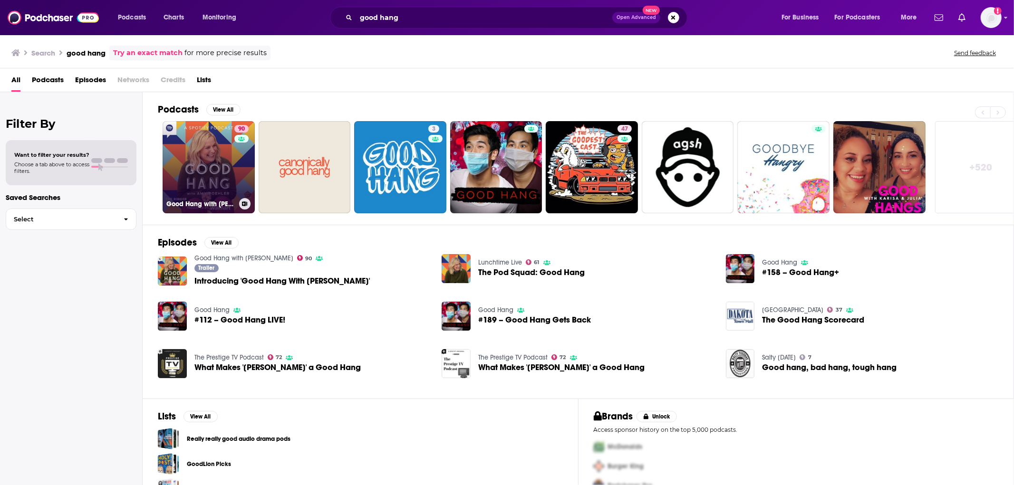  Describe the element at coordinates (534, 320) in the screenshot. I see `span: #189 – Good Hang Gets Back` at that location.